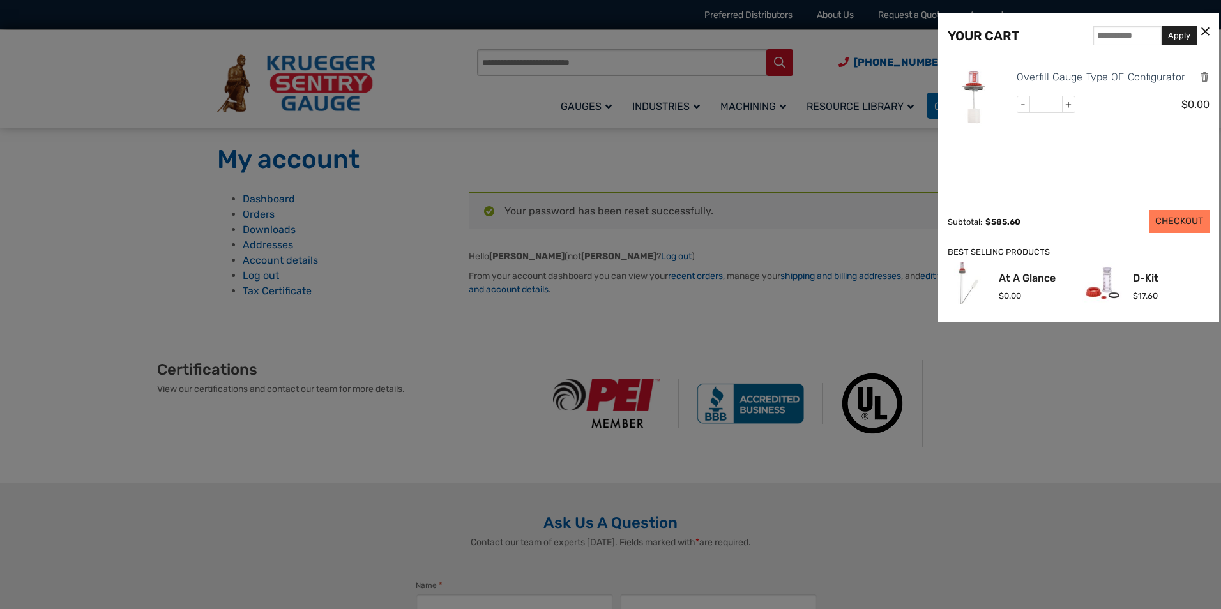  What do you see at coordinates (1027, 278) in the screenshot?
I see `a: At A Glance` at bounding box center [1027, 278].